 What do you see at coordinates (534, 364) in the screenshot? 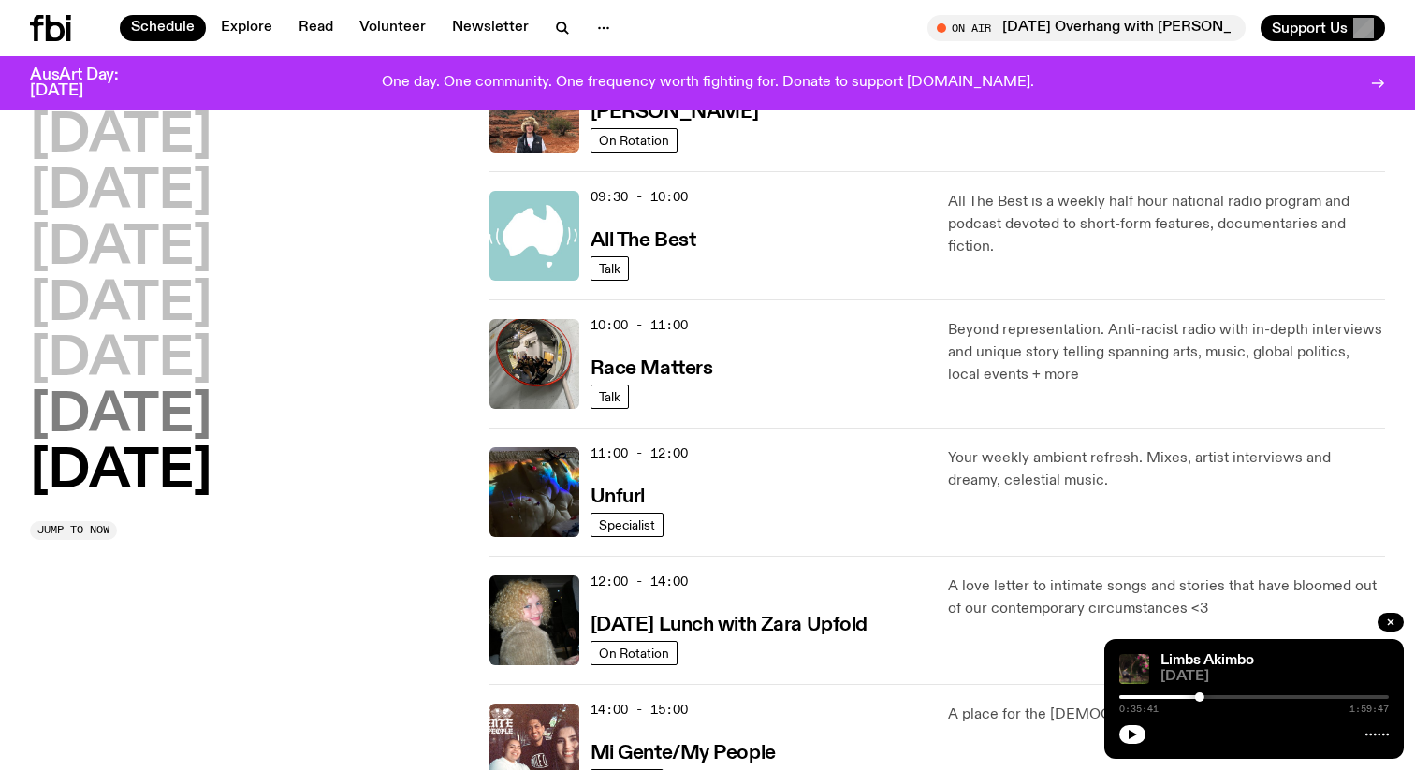
I see `img: A photo of the Race Matters team taken in a rear view or "blindside" mirror. A bunch of people of...` at bounding box center [534, 364].